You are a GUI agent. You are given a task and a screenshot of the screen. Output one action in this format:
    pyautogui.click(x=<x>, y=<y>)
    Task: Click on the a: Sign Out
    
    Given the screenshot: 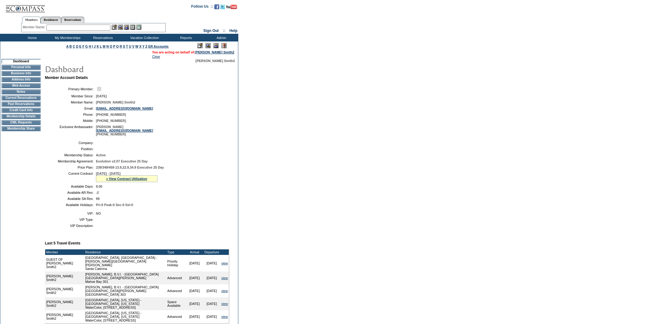 What is the action you would take?
    pyautogui.click(x=211, y=31)
    